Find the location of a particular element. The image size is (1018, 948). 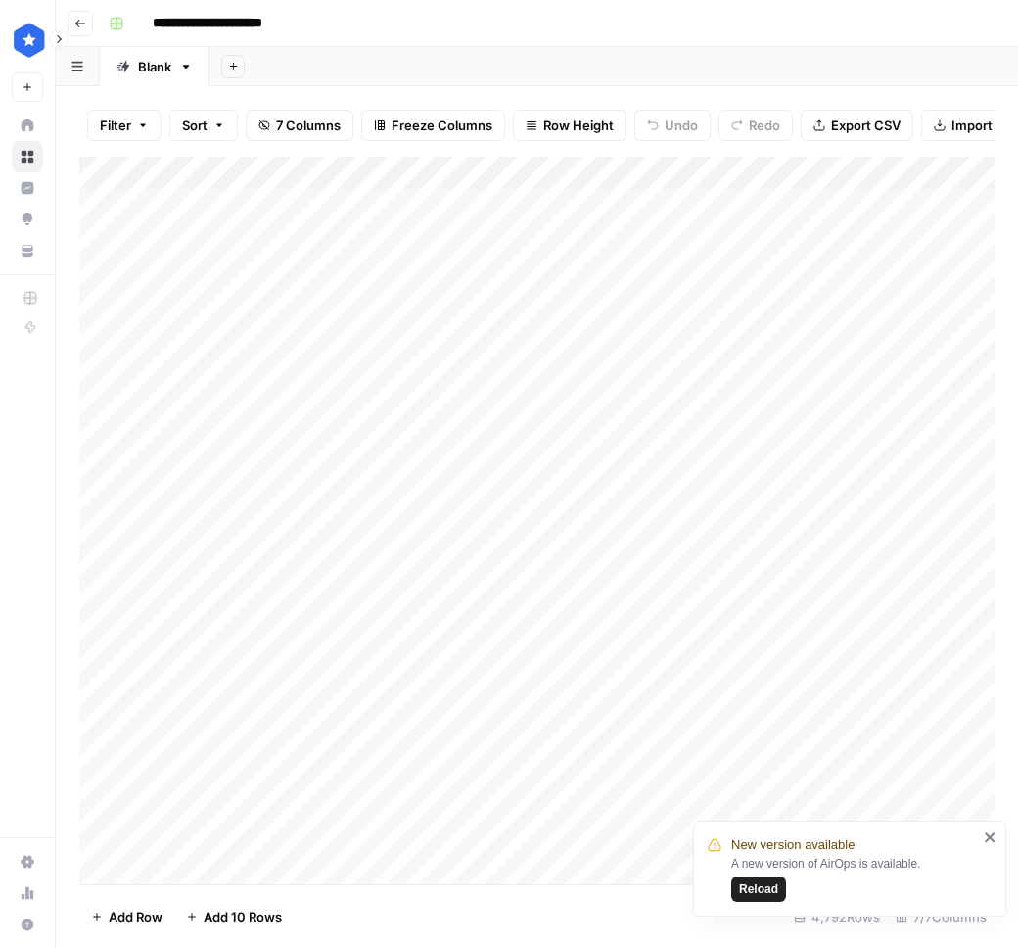

button: close is located at coordinates (991, 837).